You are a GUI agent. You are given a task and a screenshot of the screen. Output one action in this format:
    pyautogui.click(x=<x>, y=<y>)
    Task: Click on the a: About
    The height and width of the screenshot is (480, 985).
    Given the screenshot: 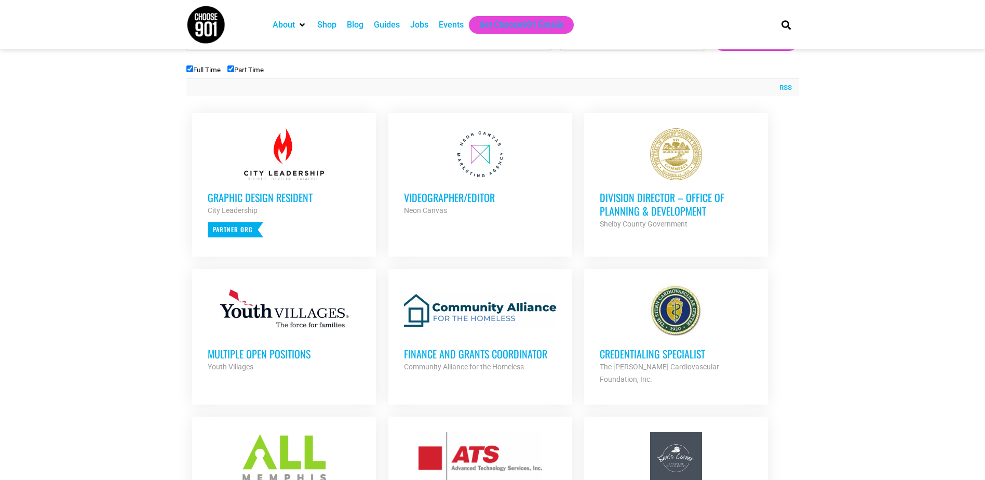 What is the action you would take?
    pyautogui.click(x=284, y=25)
    